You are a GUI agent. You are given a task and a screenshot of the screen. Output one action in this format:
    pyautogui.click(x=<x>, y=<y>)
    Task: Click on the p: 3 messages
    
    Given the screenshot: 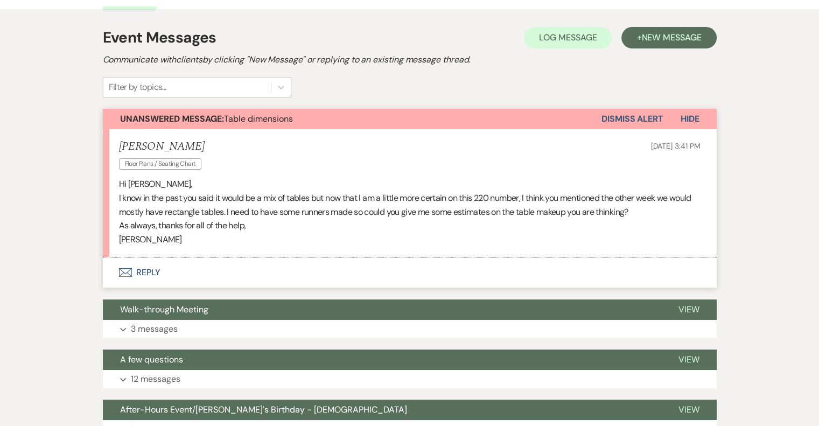 What is the action you would take?
    pyautogui.click(x=154, y=329)
    